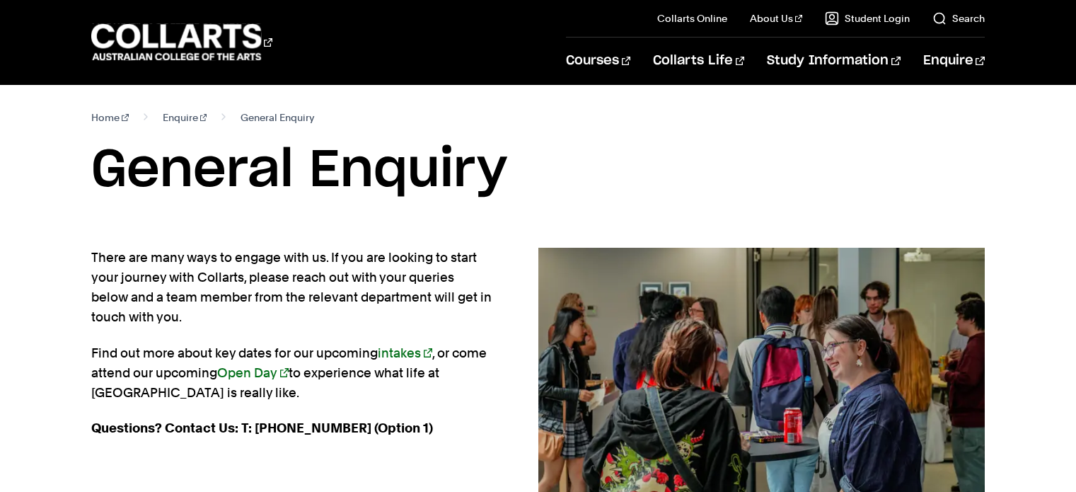  I want to click on a: Student Login, so click(868, 18).